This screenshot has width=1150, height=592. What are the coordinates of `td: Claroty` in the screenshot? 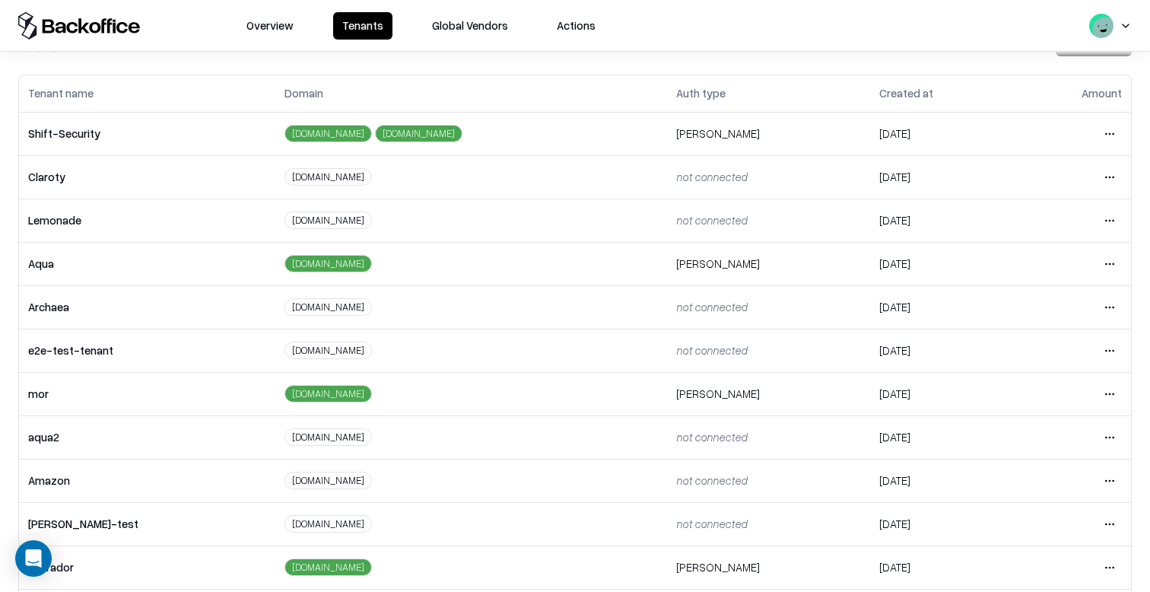 It's located at (147, 176).